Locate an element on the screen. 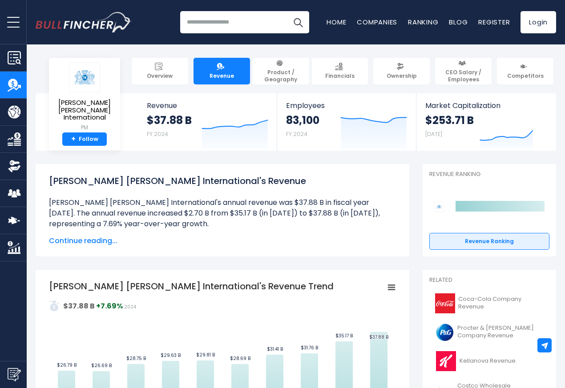  text: $29.63 B is located at coordinates (170, 355).